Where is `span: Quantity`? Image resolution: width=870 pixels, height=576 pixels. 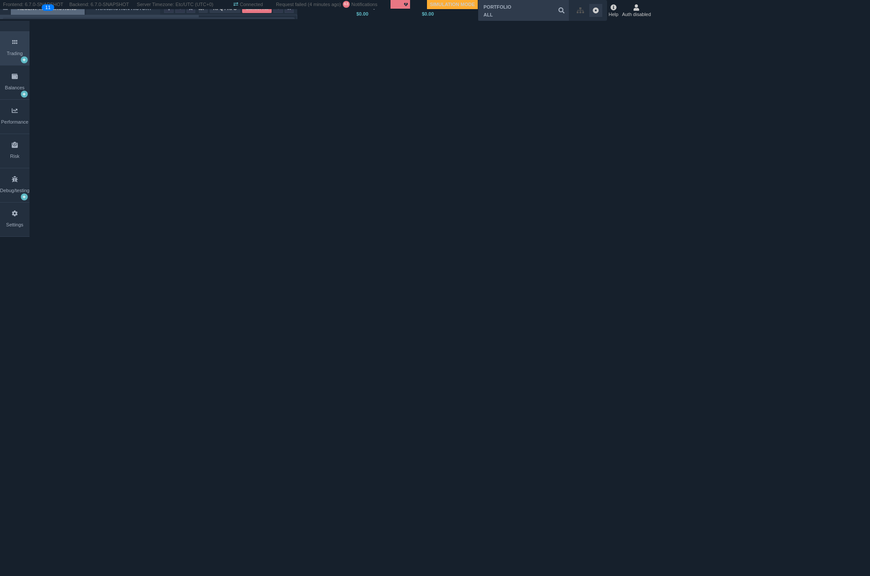
span: Quantity is located at coordinates (144, 20).